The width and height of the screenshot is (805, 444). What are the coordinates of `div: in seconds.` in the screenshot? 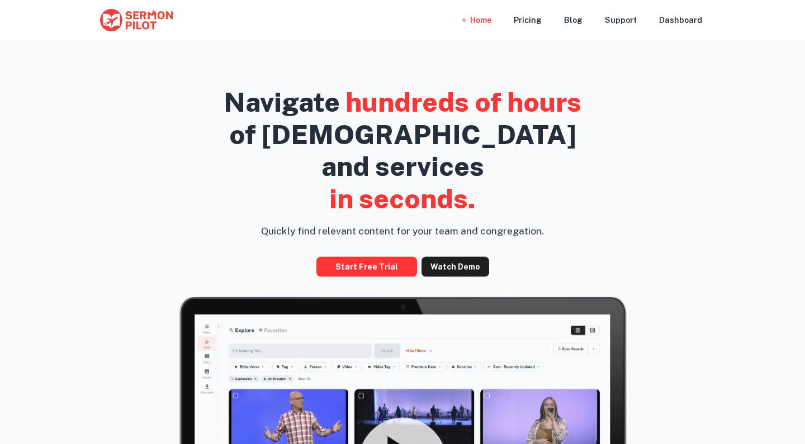 It's located at (402, 199).